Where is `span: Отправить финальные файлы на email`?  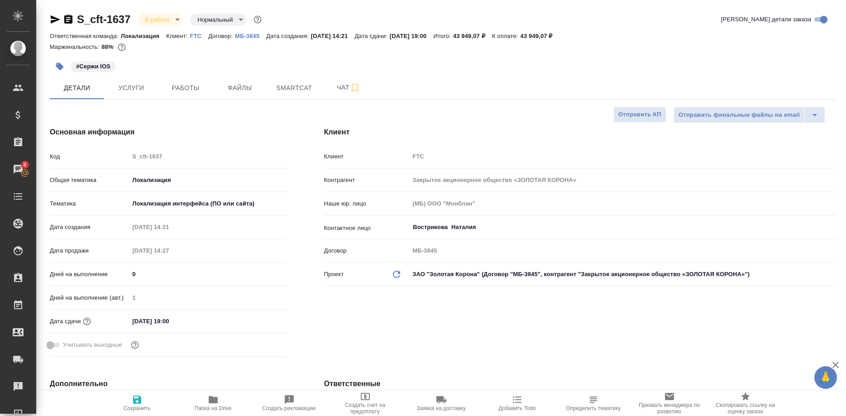 span: Отправить финальные файлы на email is located at coordinates (739, 115).